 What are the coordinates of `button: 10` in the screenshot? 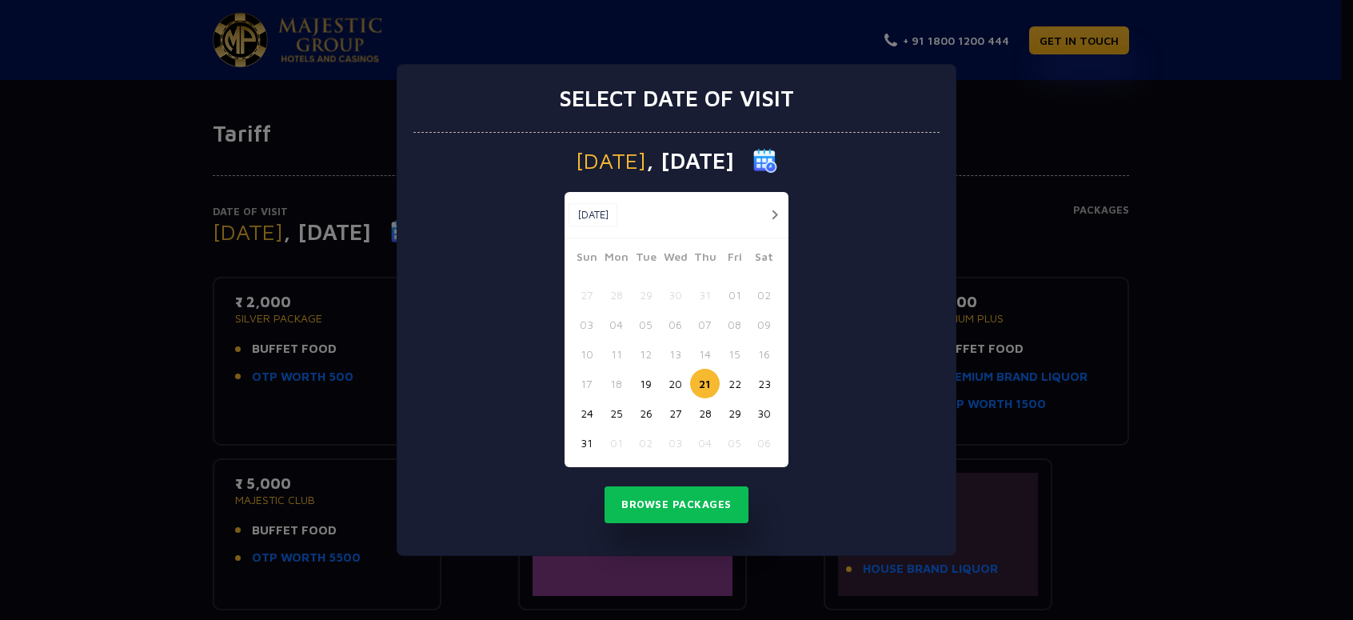 It's located at (586, 353).